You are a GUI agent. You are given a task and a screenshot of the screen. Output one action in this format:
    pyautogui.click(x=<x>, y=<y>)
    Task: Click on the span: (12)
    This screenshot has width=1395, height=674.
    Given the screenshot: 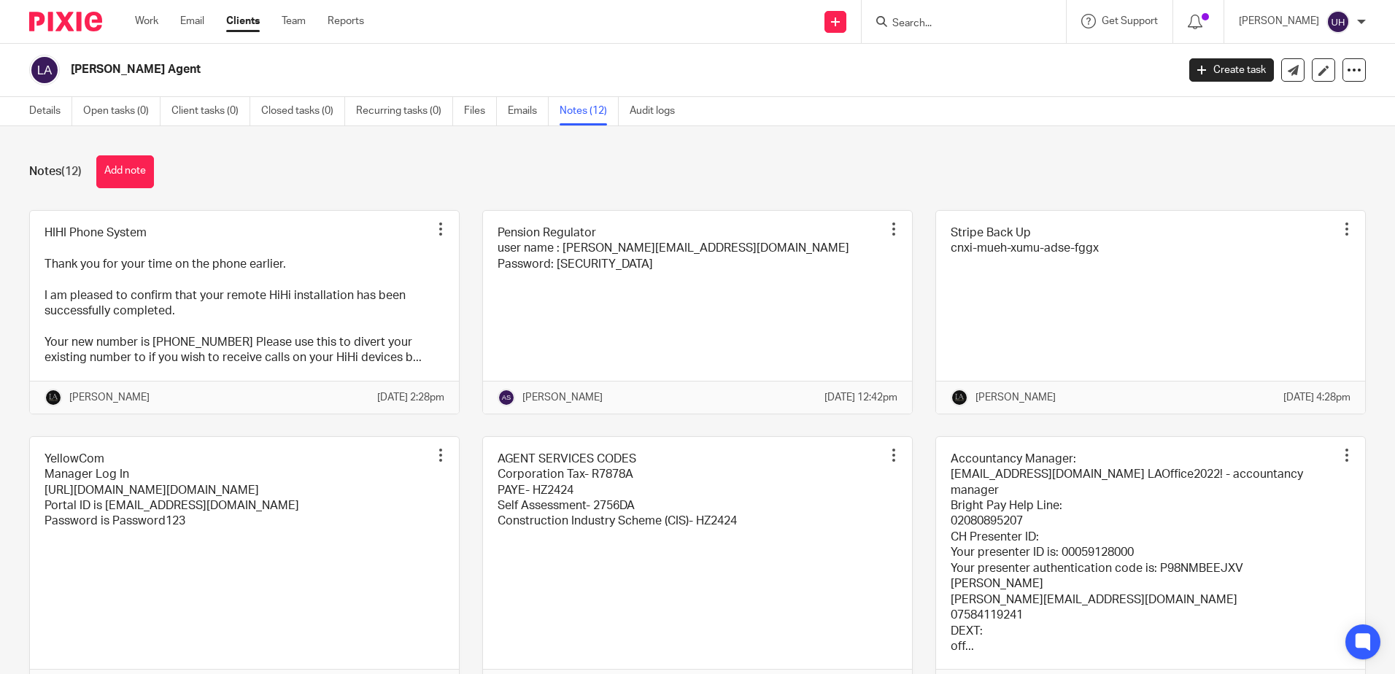 What is the action you would take?
    pyautogui.click(x=71, y=171)
    